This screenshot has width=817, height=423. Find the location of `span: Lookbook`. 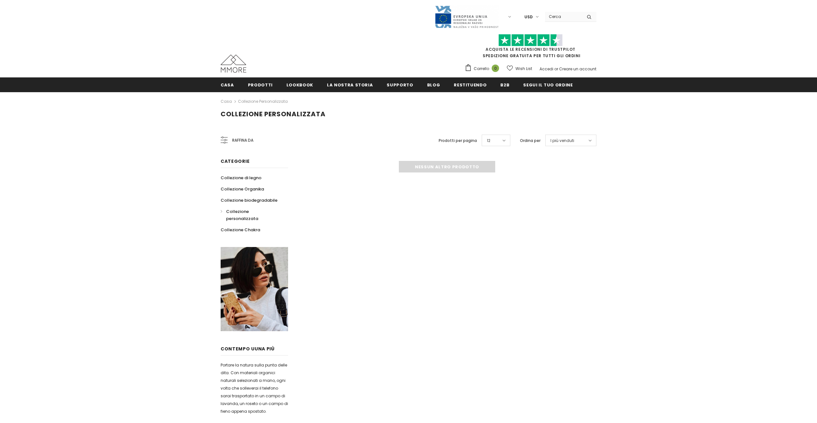

span: Lookbook is located at coordinates (300, 85).